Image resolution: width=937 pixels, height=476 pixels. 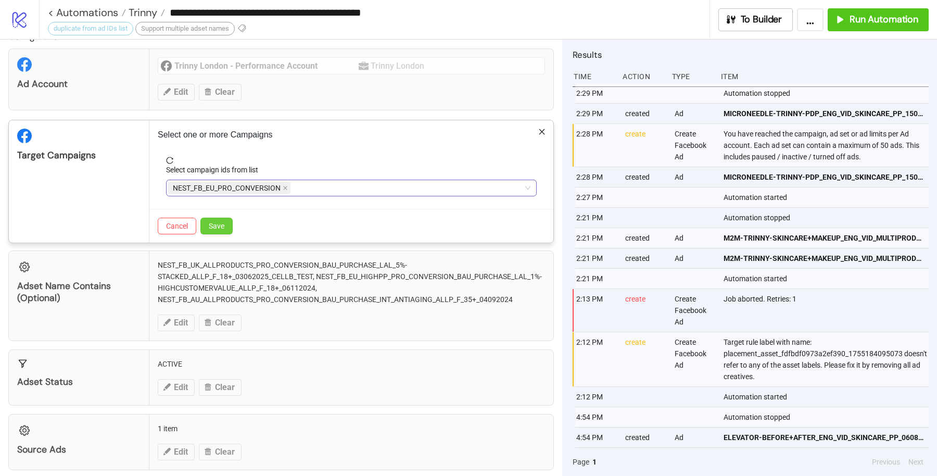 I want to click on div: duplicate from ad IDs list, so click(x=91, y=29).